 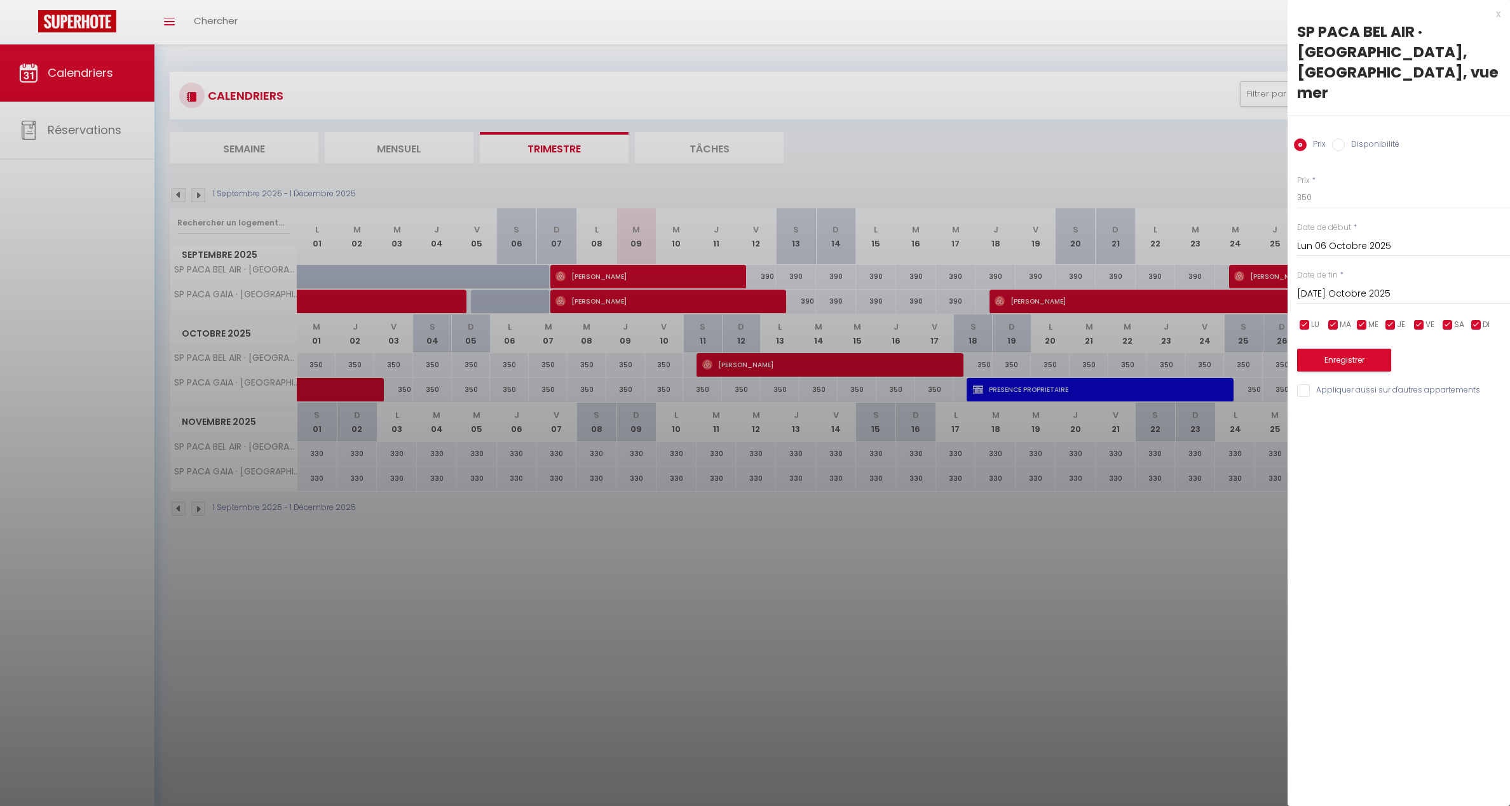 What do you see at coordinates (1373, 325) in the screenshot?
I see `span: ME` at bounding box center [1373, 325].